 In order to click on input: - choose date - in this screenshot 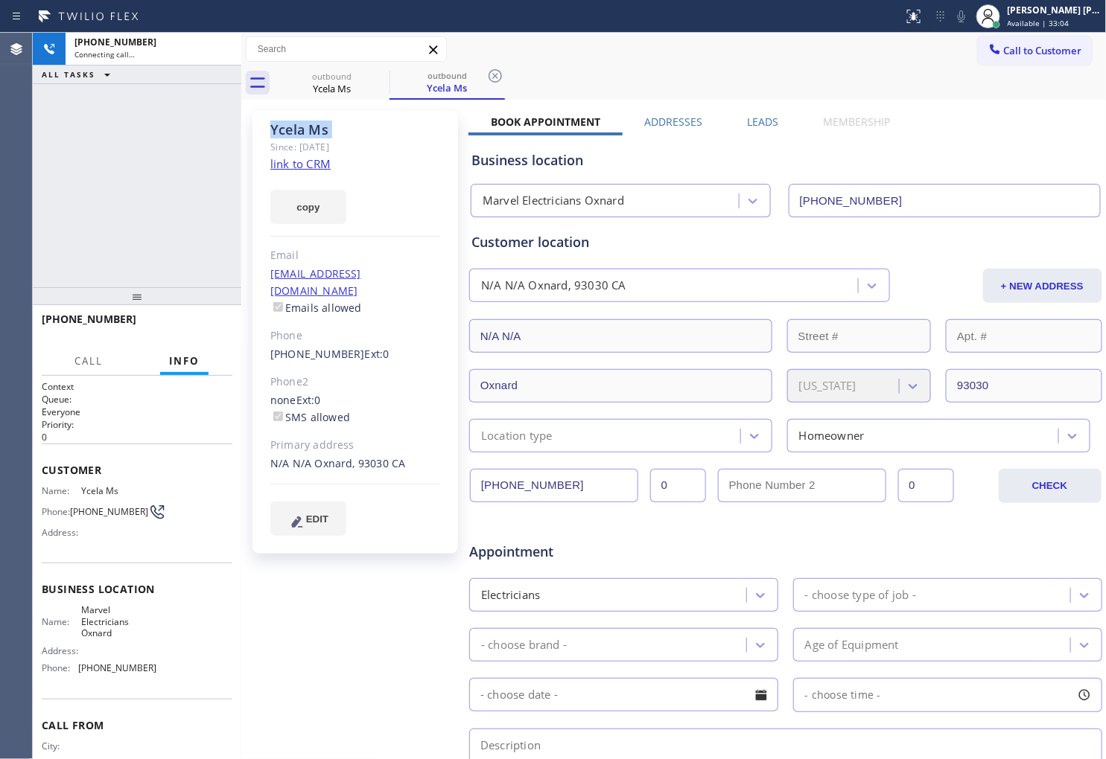, I will do `click(623, 695)`.